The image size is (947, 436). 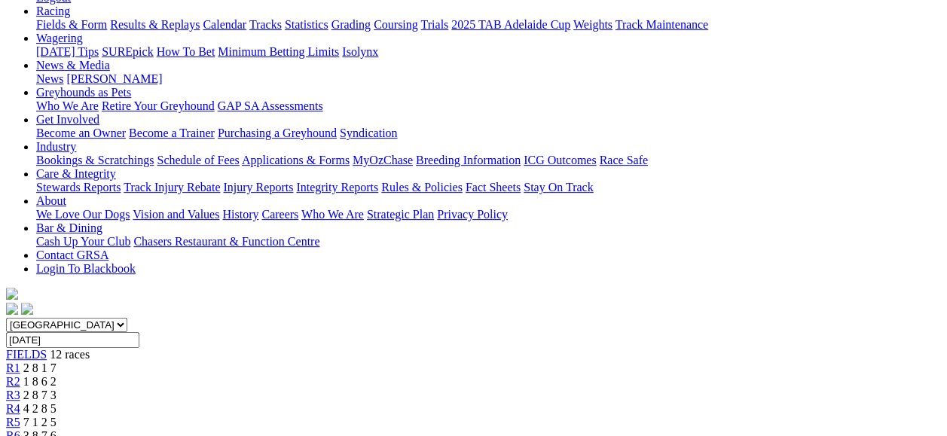 What do you see at coordinates (593, 24) in the screenshot?
I see `a: Weights` at bounding box center [593, 24].